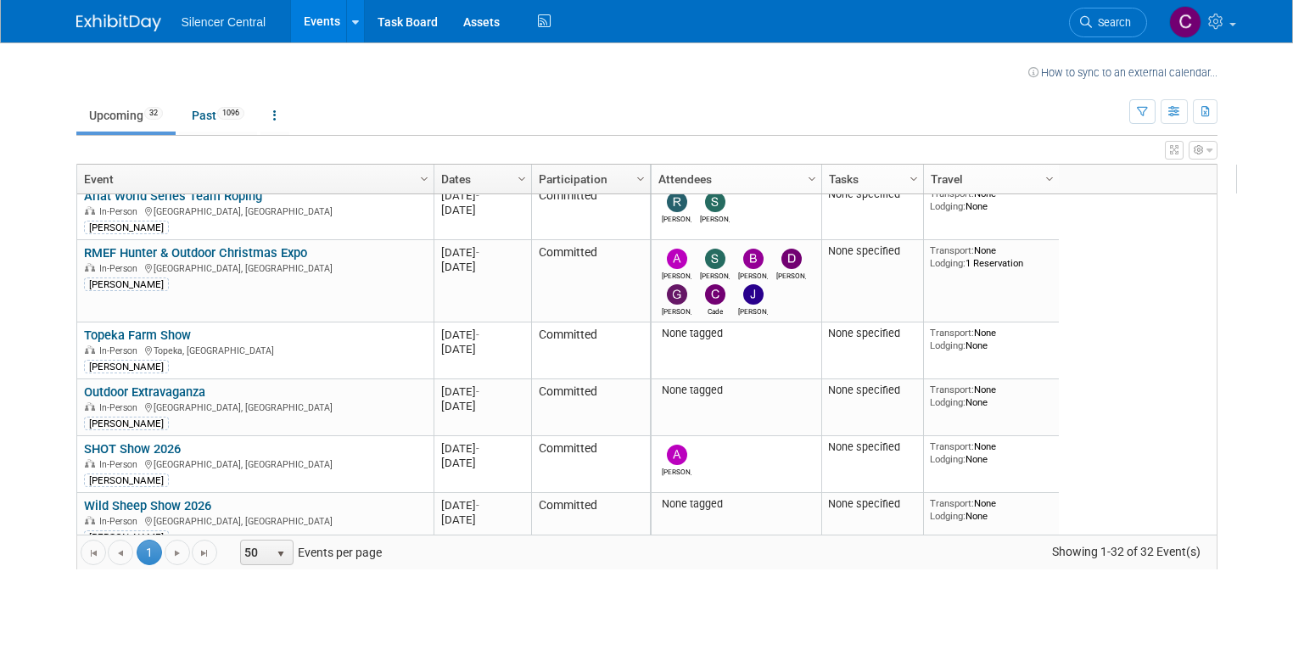  I want to click on span: Go to the last page, so click(205, 553).